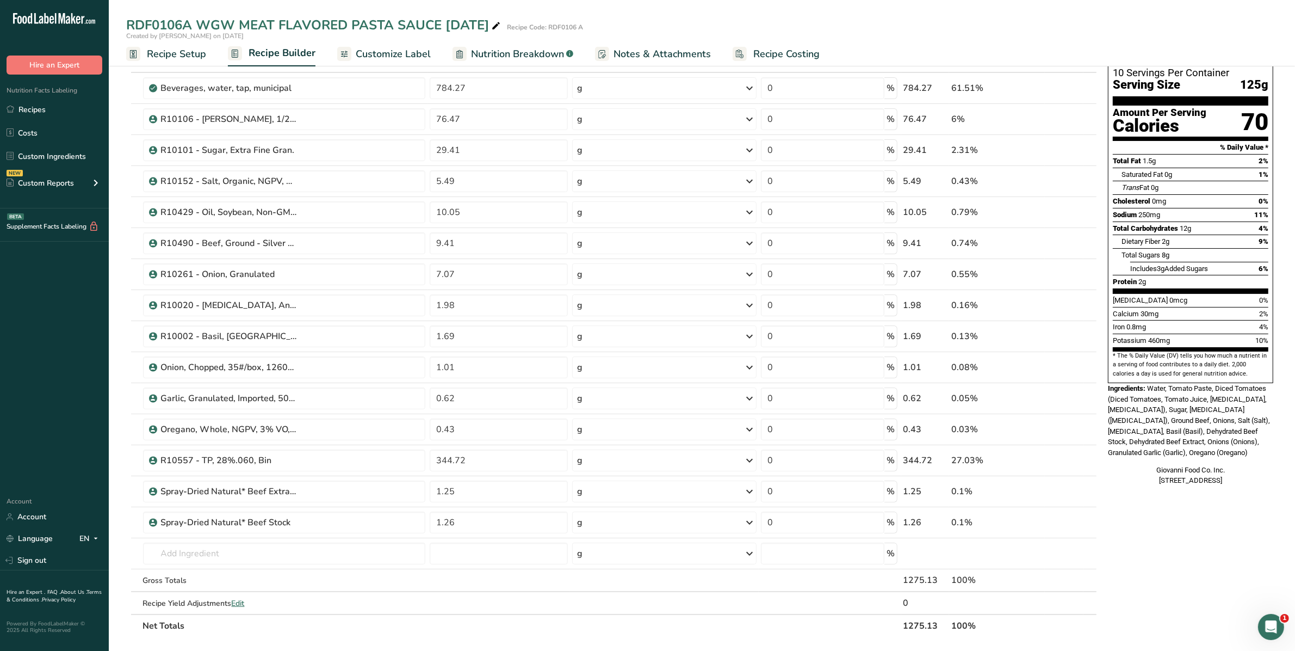 Image resolution: width=1295 pixels, height=651 pixels. I want to click on span: 9%, so click(1264, 241).